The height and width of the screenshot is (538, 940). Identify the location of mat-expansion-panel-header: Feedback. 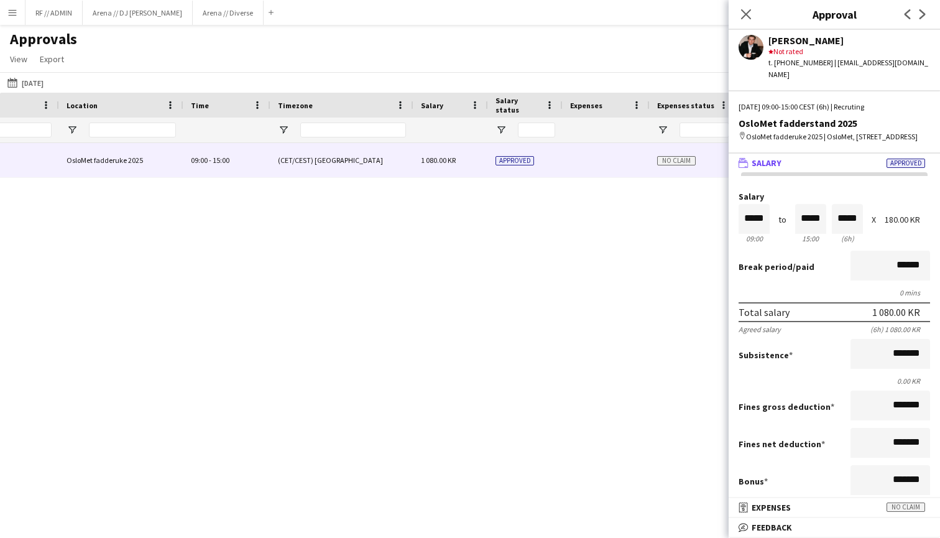
(835, 527).